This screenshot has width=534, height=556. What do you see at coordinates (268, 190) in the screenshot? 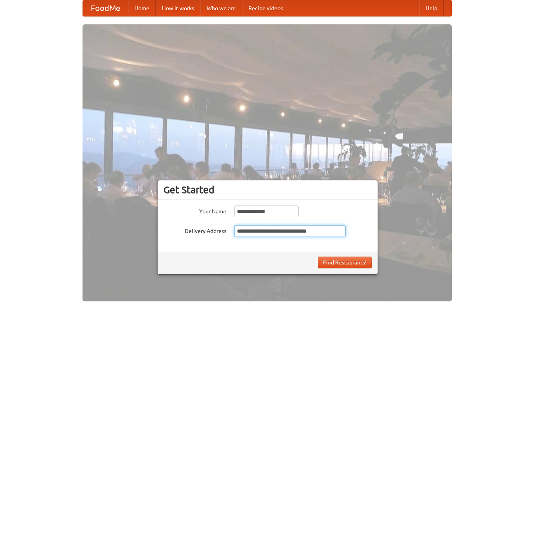
I see `h3: Get Started` at bounding box center [268, 190].